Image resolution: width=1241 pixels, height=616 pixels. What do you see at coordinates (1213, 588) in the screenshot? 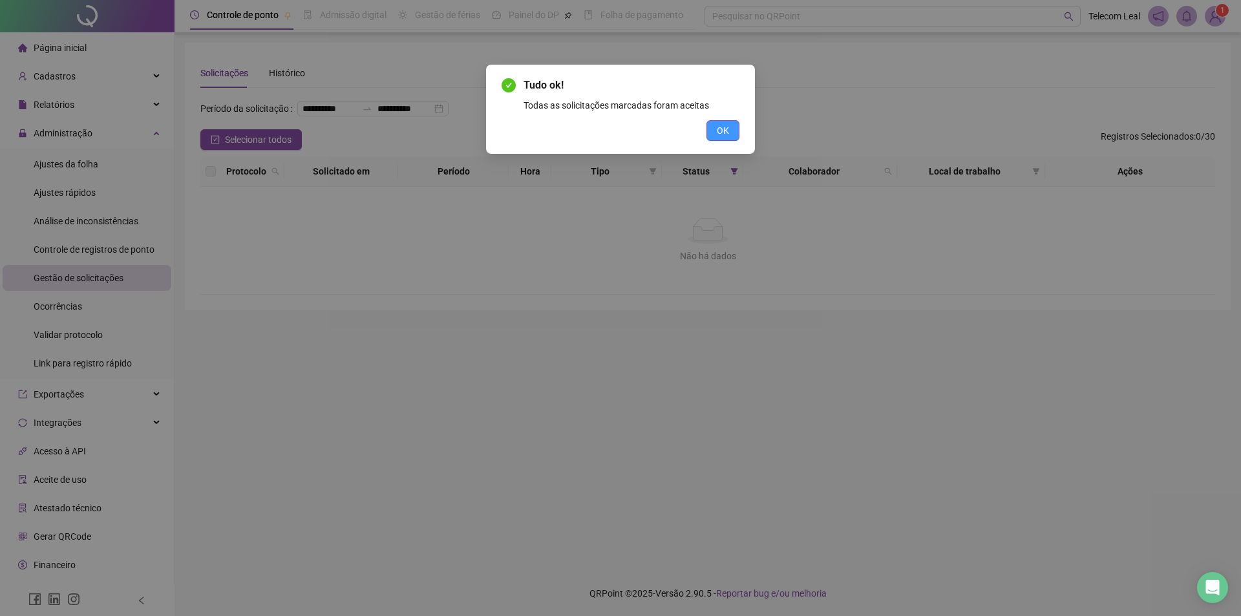
I see `div: Open Intercom Messenger` at bounding box center [1213, 588].